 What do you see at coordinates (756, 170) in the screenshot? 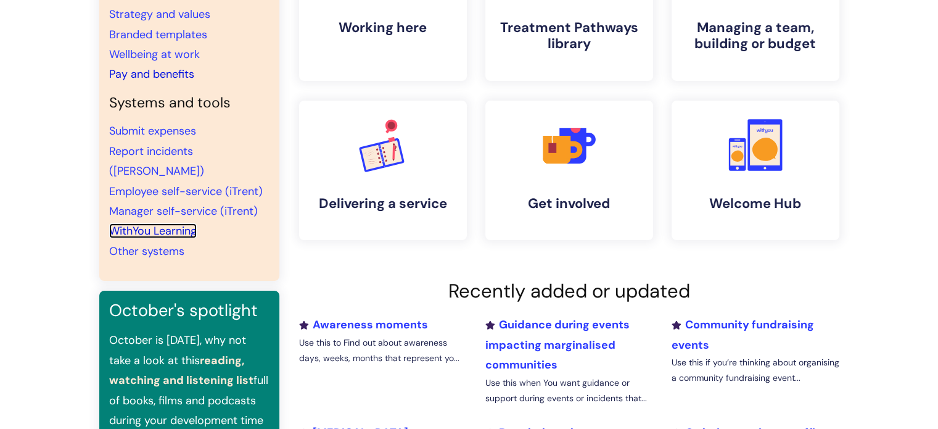
I see `a: Welcome Hub` at bounding box center [756, 170].